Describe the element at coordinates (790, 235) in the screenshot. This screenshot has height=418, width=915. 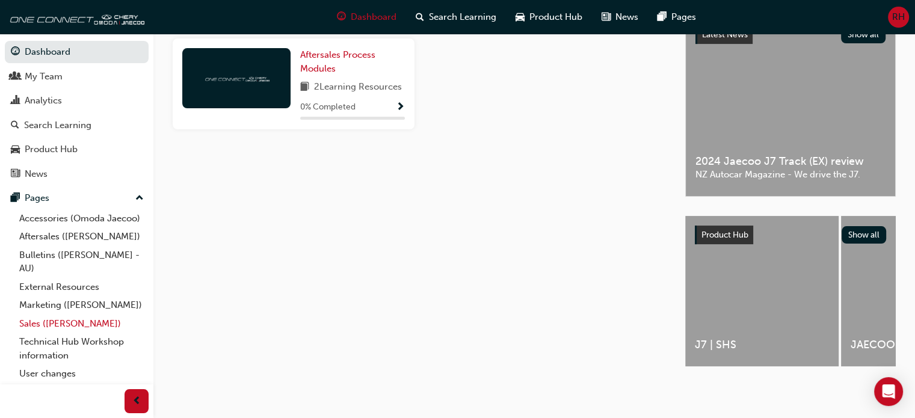
I see `a: Product HubShow all` at that location.